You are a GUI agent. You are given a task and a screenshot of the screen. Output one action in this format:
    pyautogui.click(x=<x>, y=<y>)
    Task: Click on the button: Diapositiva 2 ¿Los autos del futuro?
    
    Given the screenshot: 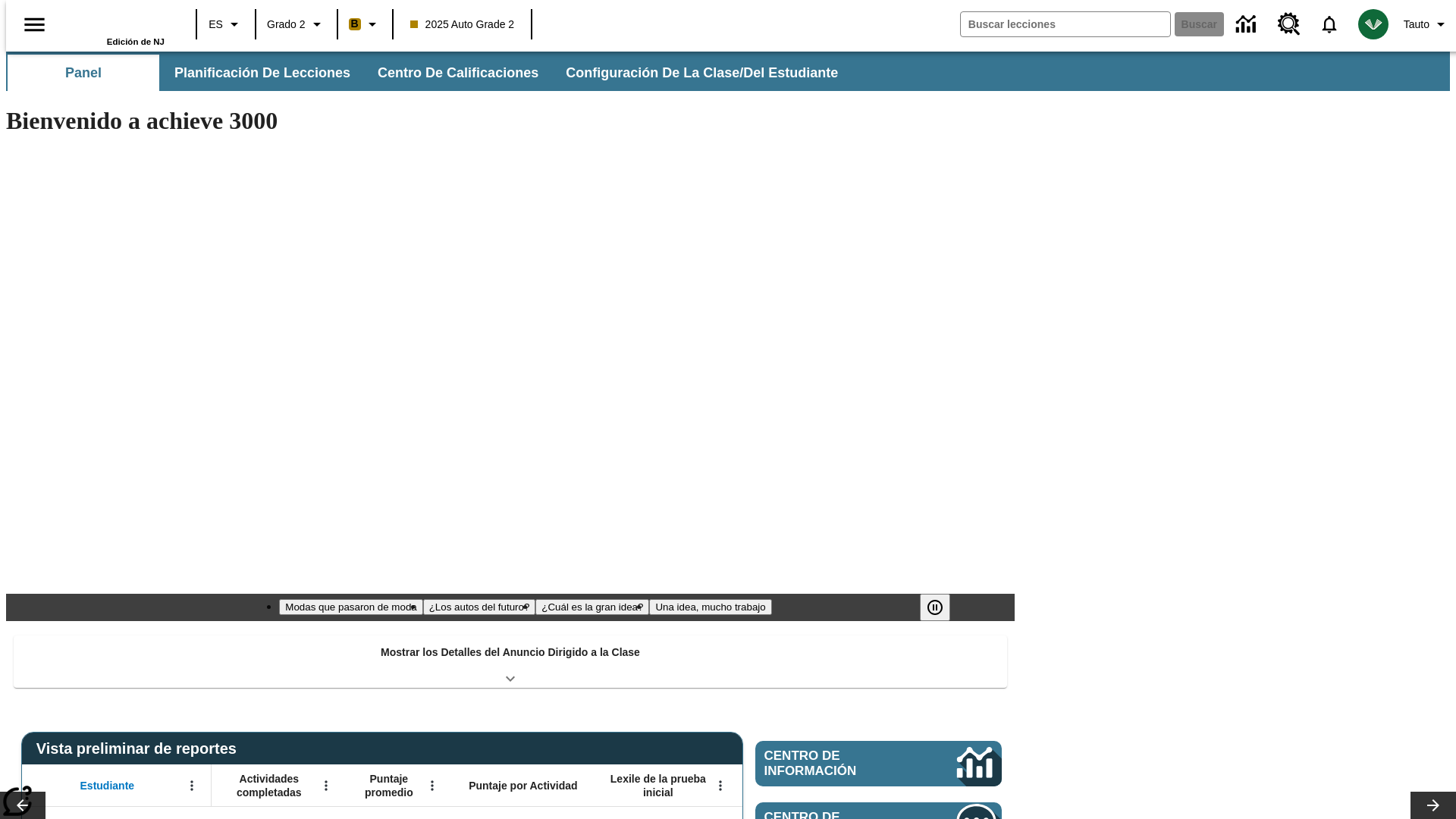 What is the action you would take?
    pyautogui.click(x=479, y=606)
    